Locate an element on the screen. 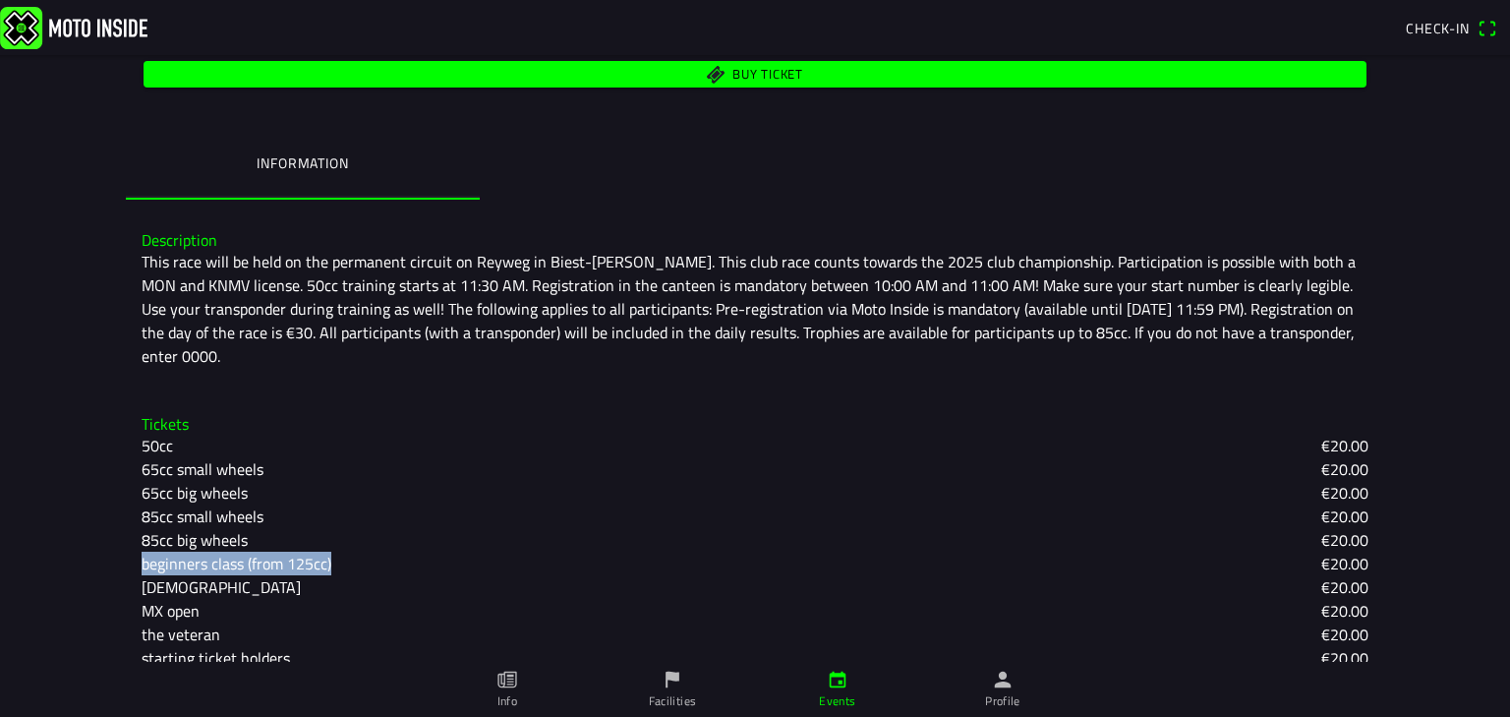 This screenshot has width=1510, height=717. ion-label: Facilities is located at coordinates (673, 701).